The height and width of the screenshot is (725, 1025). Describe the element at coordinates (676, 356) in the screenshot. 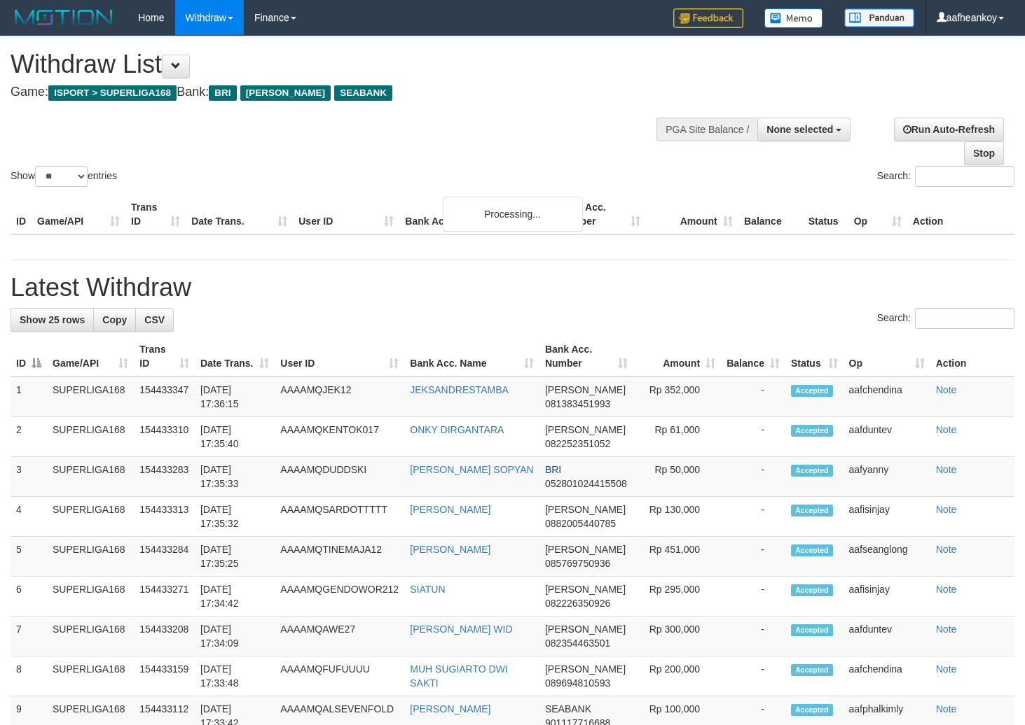

I see `th: Amount: activate to sort column ascending` at that location.